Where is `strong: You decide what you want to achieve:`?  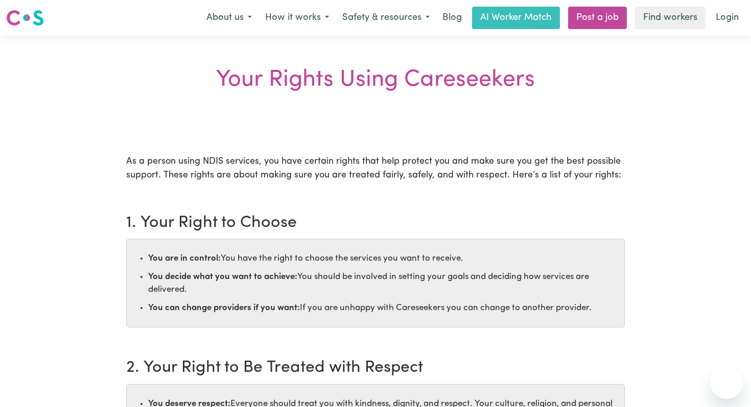 strong: You decide what you want to achieve: is located at coordinates (223, 277).